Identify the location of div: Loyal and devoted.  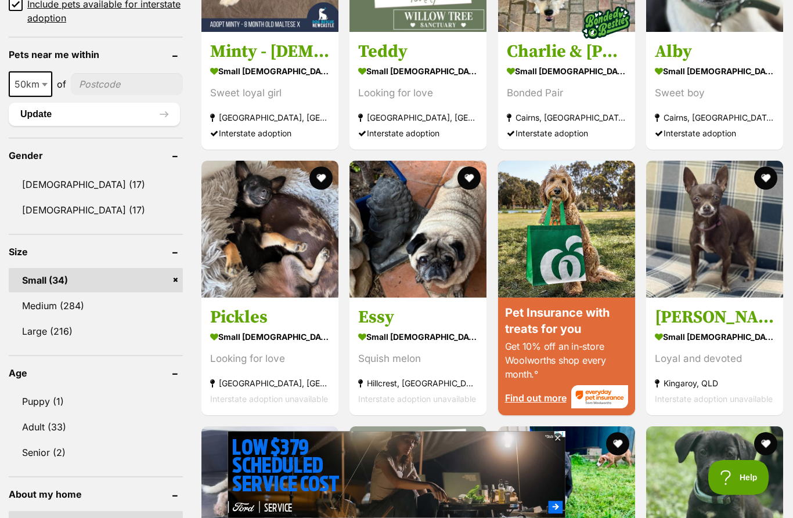
(714, 359).